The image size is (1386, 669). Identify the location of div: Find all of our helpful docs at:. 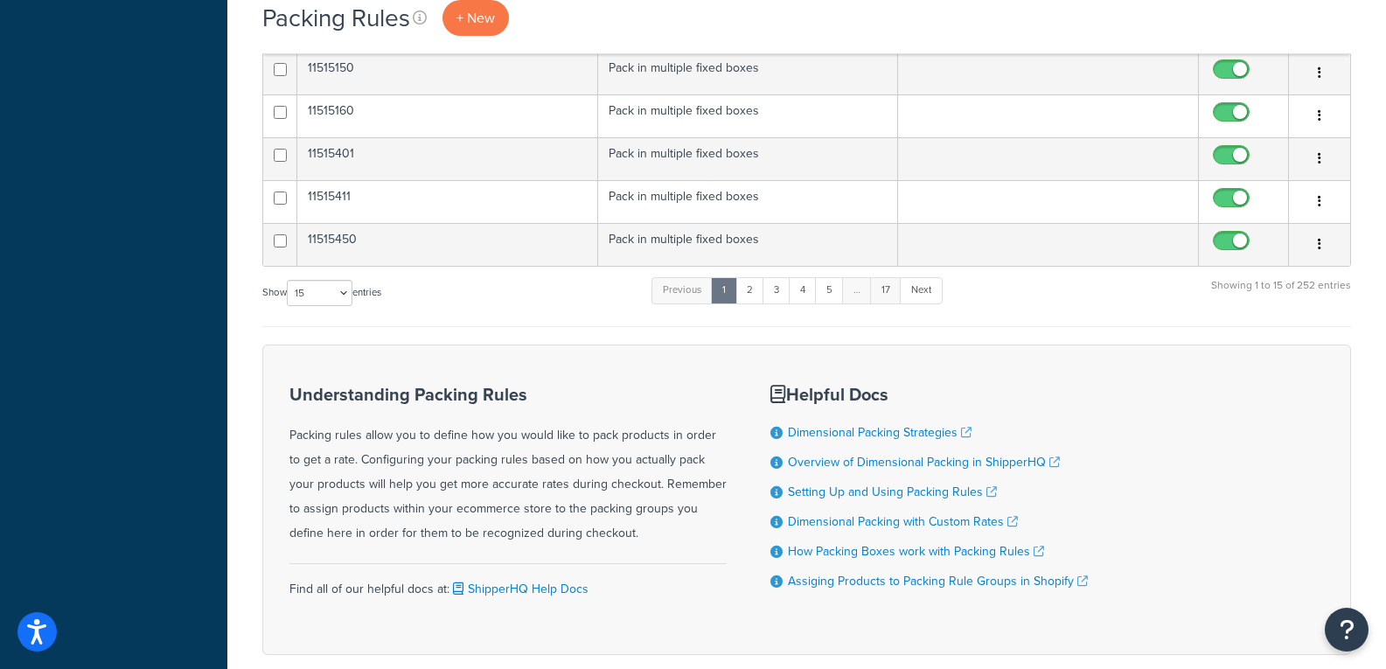
(508, 583).